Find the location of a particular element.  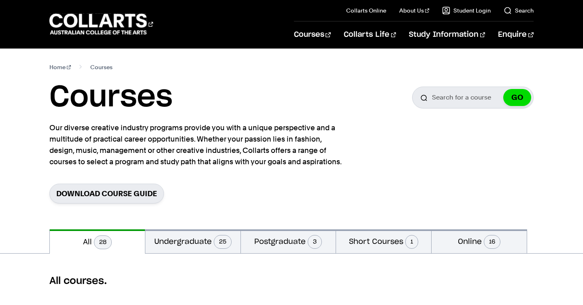

form: Search for a course is located at coordinates (473, 98).